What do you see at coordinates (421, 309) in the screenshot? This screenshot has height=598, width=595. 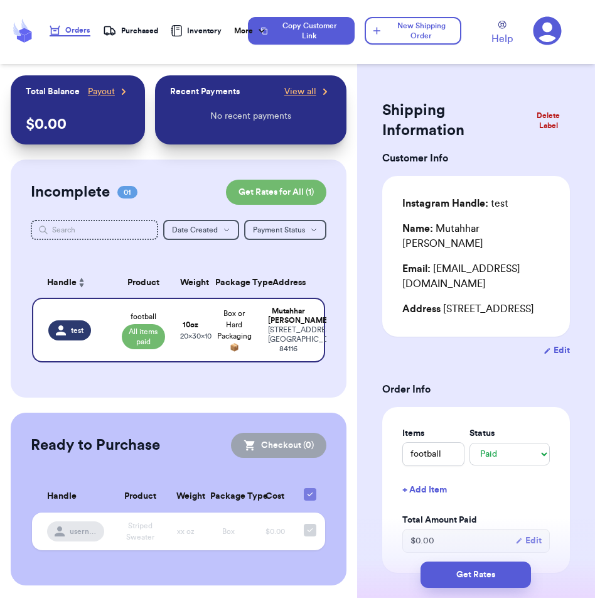 I see `span: Address` at bounding box center [421, 309].